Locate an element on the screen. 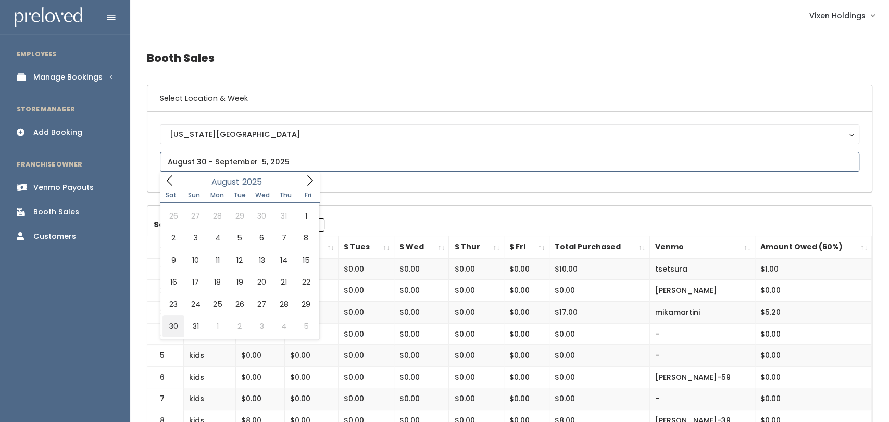  span: September 1, 2025 is located at coordinates (218, 327).